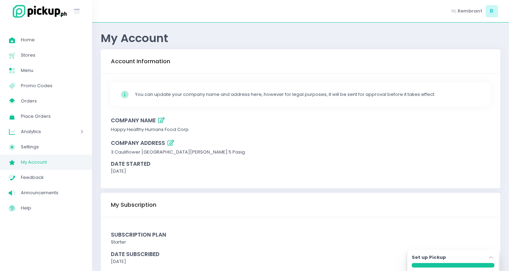 The height and width of the screenshot is (271, 509). I want to click on span: Hi,, so click(454, 11).